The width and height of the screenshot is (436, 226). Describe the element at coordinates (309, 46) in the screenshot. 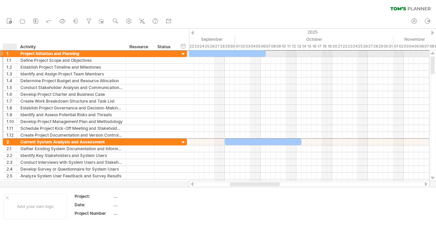

I see `div: Wednesday, 15 October 2025` at that location.